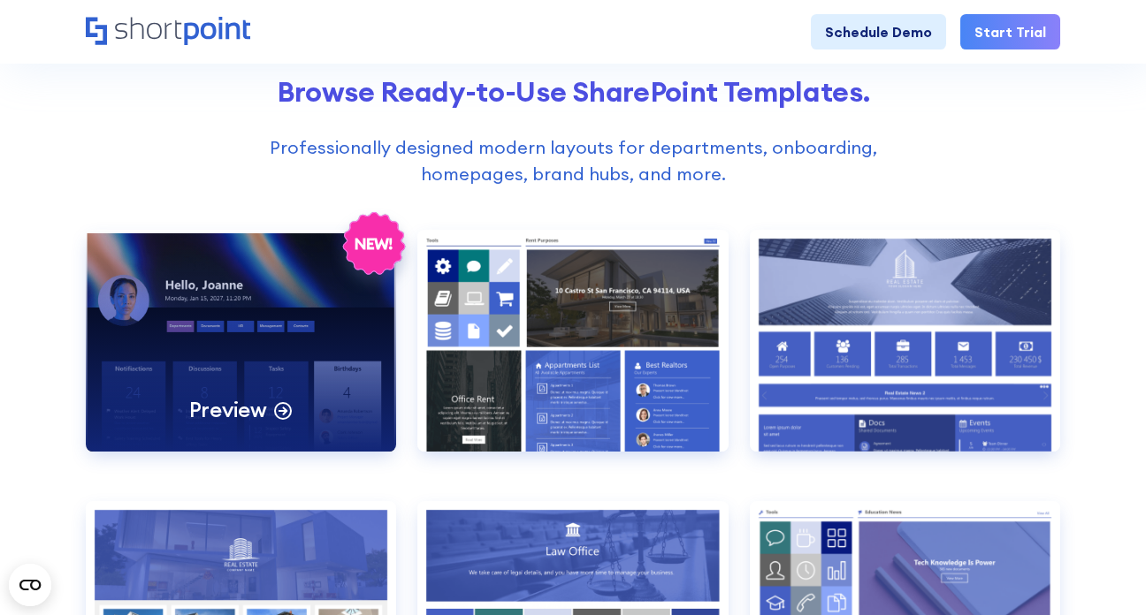  What do you see at coordinates (30, 585) in the screenshot?
I see `button: Open CMP widget` at bounding box center [30, 585].